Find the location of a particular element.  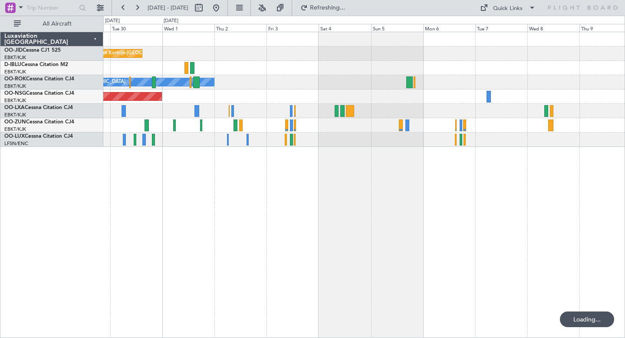

span: Refreshing... is located at coordinates (328, 8).